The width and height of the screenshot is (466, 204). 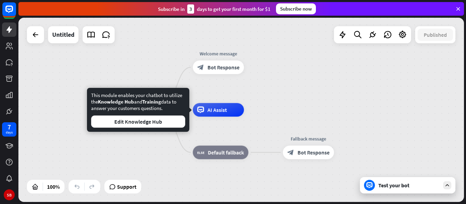 I want to click on div: This module enables your chatbot to utilize the and data to answer your customers questions., so click(x=138, y=110).